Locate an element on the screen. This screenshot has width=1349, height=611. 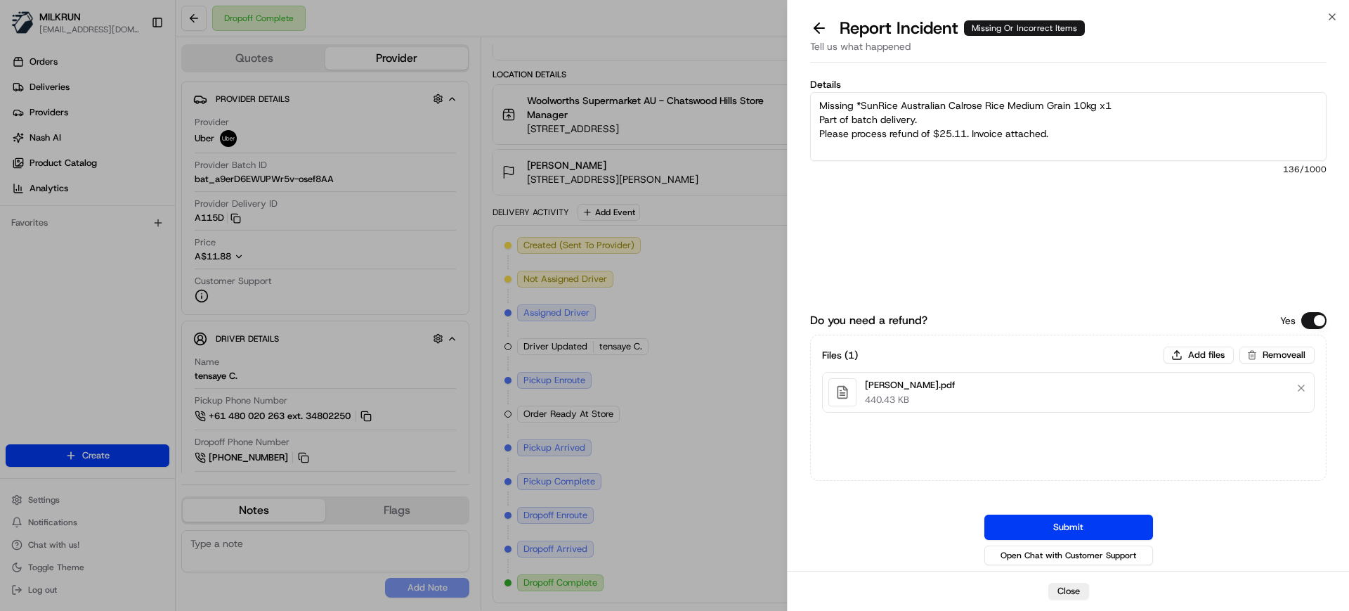
p: Report Incident is located at coordinates (962, 28).